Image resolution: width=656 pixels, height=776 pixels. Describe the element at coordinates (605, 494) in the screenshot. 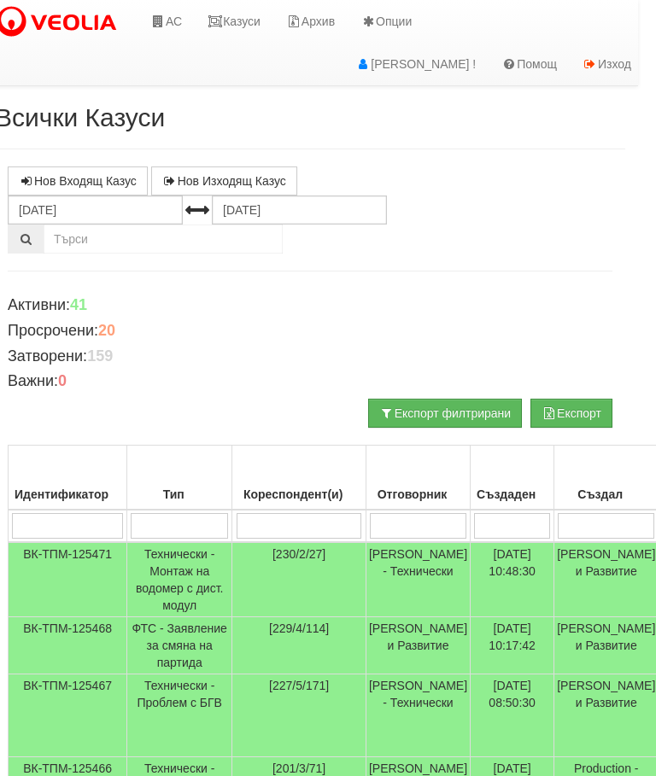

I see `div: Създал` at that location.